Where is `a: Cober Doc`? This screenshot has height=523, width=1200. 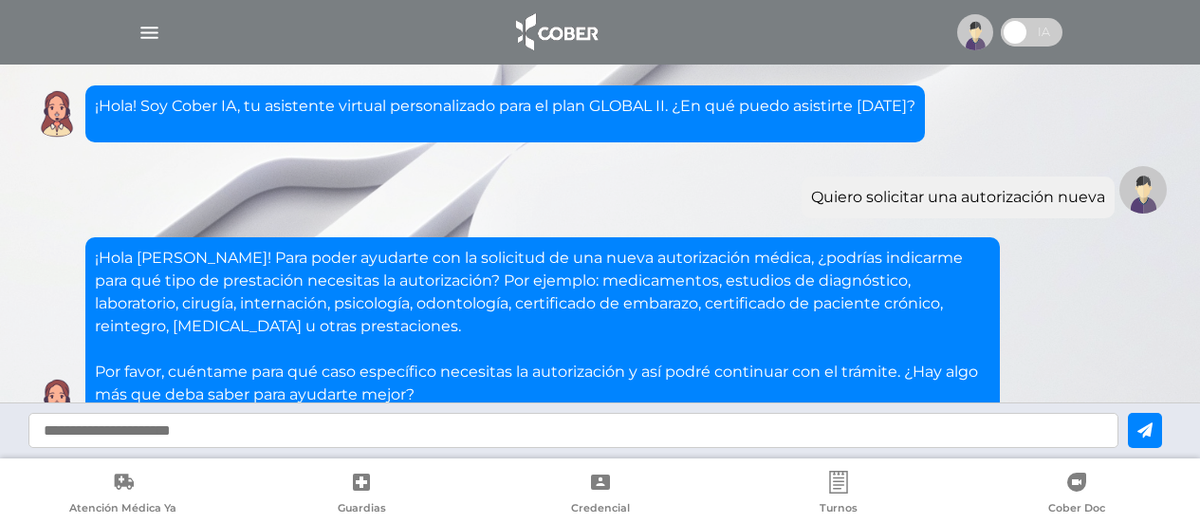
a: Cober Doc is located at coordinates (1077, 494).